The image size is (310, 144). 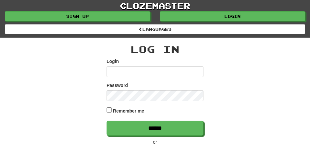 What do you see at coordinates (233, 16) in the screenshot?
I see `a: Login` at bounding box center [233, 16].